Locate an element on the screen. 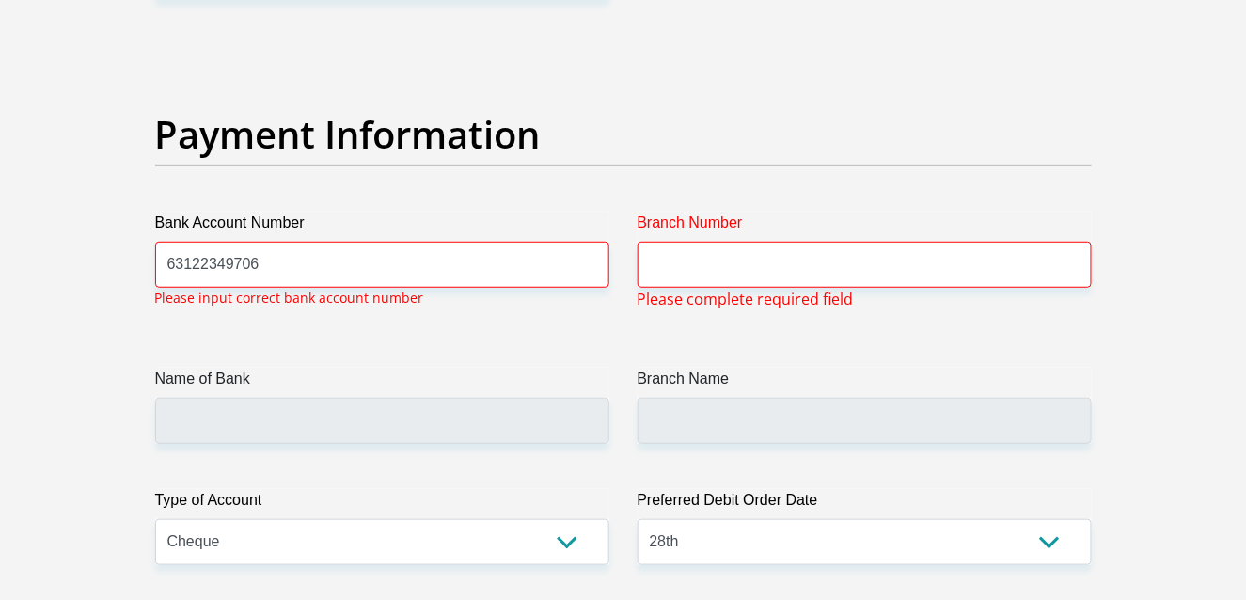  input: Branch Number is located at coordinates (864, 264).